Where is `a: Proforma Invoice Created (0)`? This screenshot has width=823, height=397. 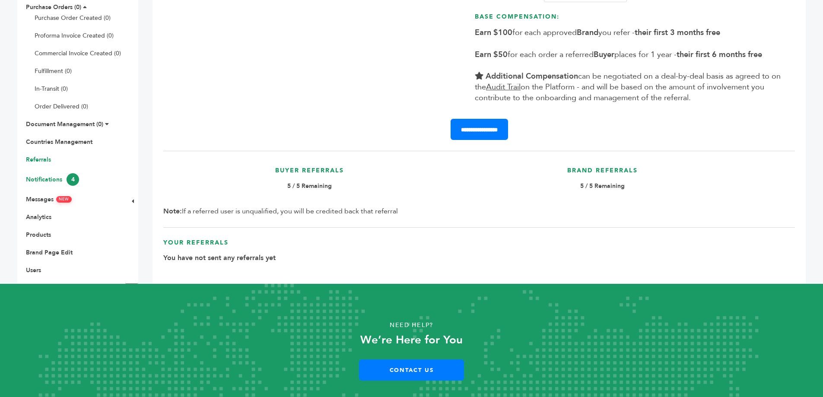 a: Proforma Invoice Created (0) is located at coordinates (74, 35).